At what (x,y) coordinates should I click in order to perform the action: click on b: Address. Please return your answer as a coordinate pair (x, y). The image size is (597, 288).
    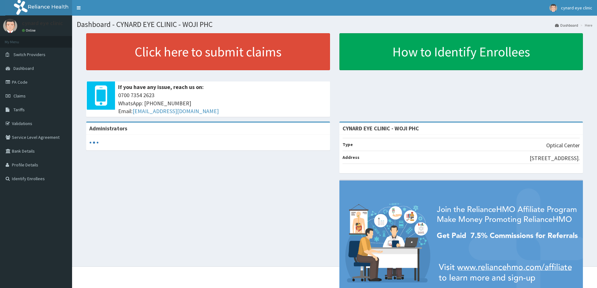
    Looking at the image, I should click on (351, 157).